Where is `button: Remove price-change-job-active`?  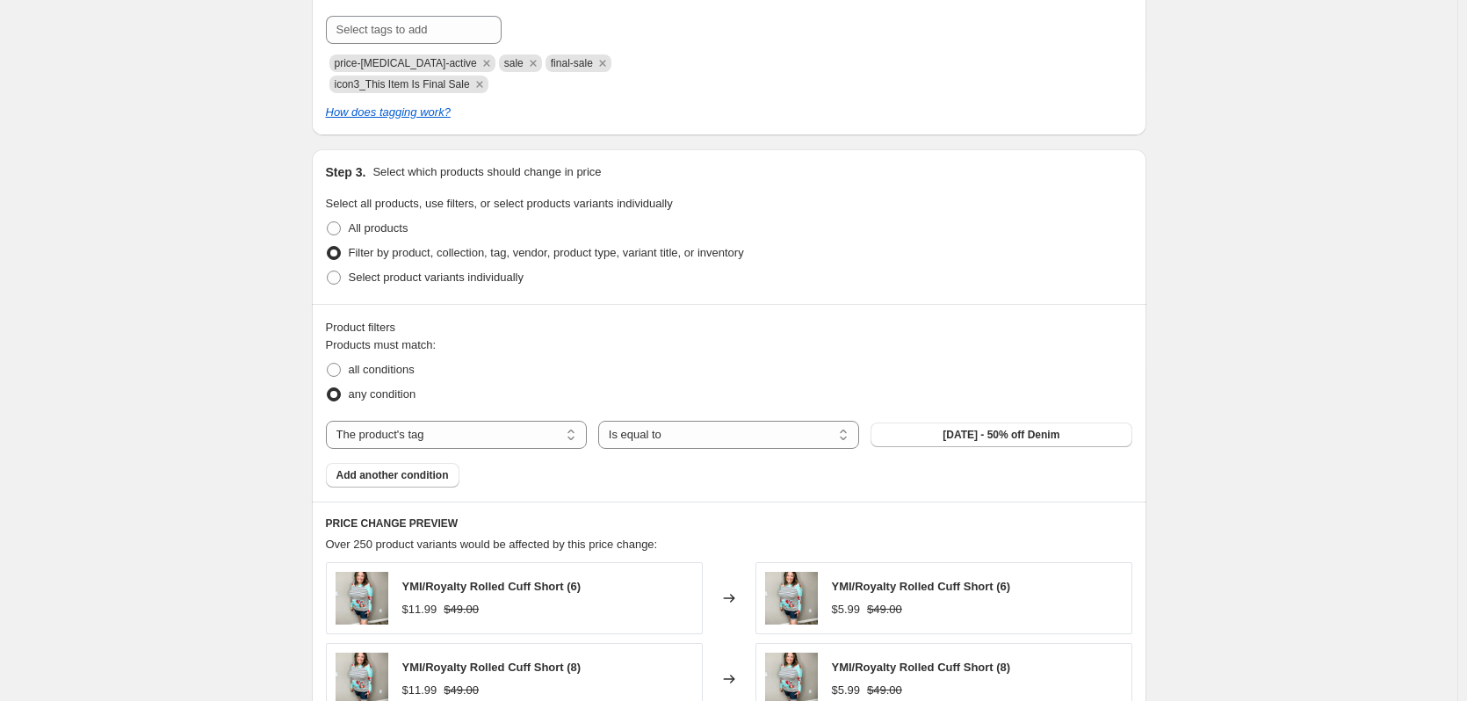
button: Remove price-change-job-active is located at coordinates (487, 63).